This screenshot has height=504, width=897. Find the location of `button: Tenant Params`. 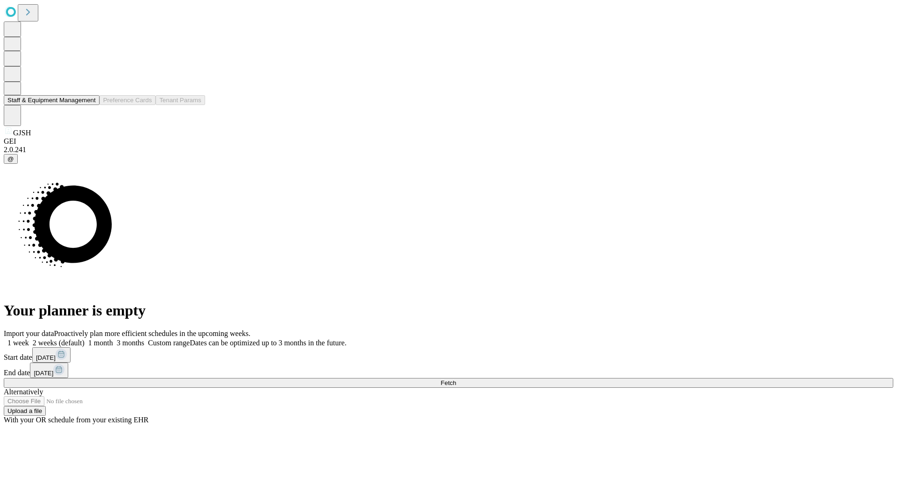

button: Tenant Params is located at coordinates (180, 100).